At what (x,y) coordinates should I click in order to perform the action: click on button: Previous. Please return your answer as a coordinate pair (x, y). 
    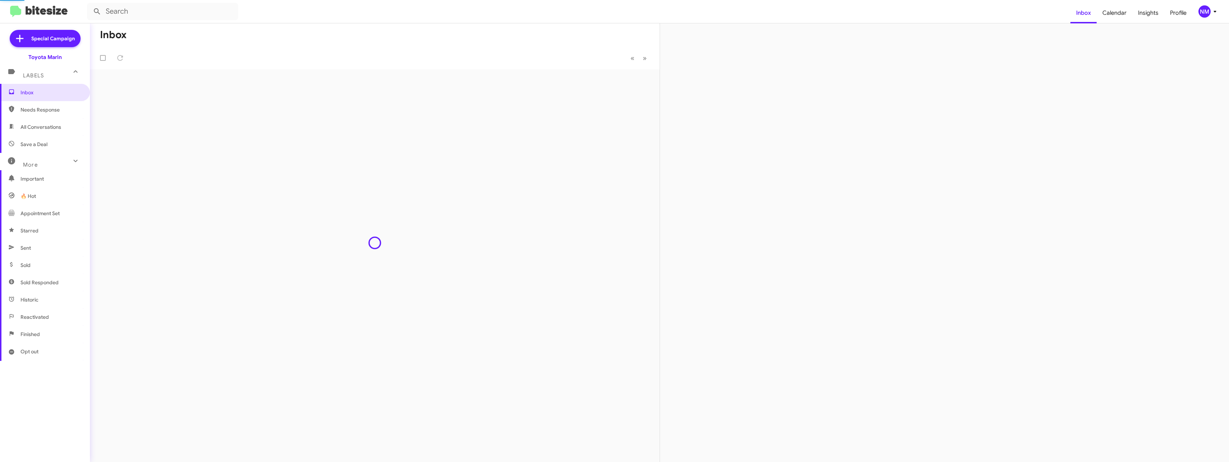
    Looking at the image, I should click on (633, 58).